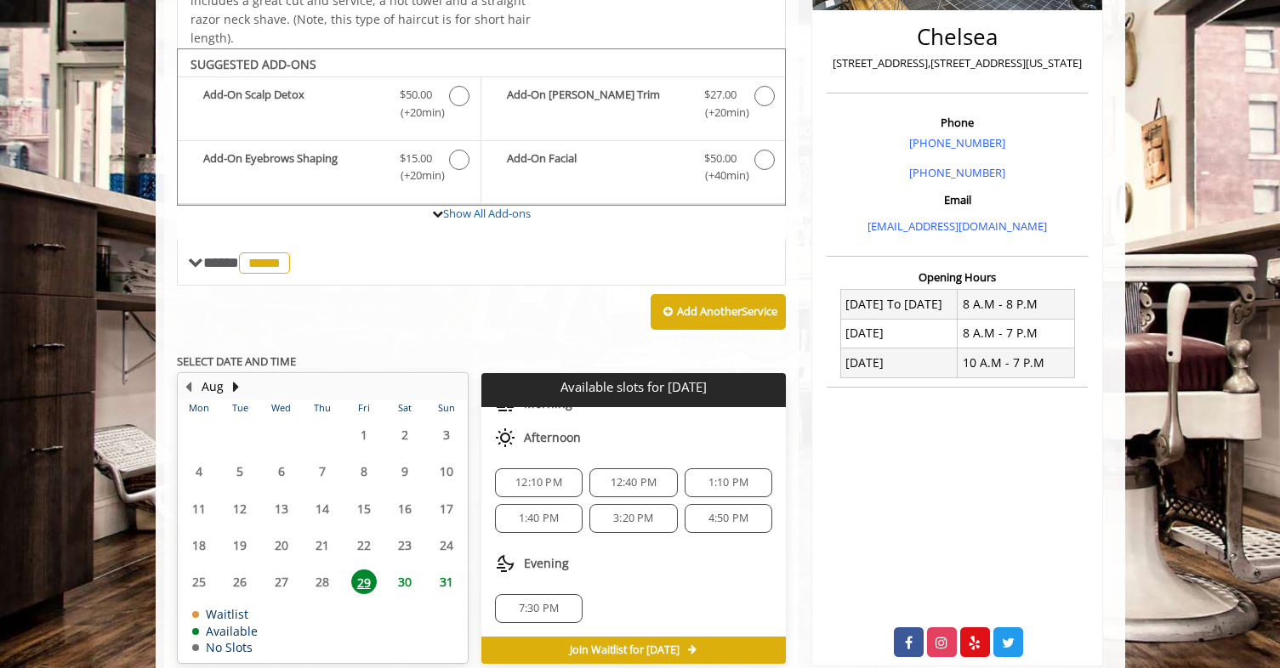 The height and width of the screenshot is (668, 1280). What do you see at coordinates (416, 158) in the screenshot?
I see `span: $15.00` at bounding box center [416, 158].